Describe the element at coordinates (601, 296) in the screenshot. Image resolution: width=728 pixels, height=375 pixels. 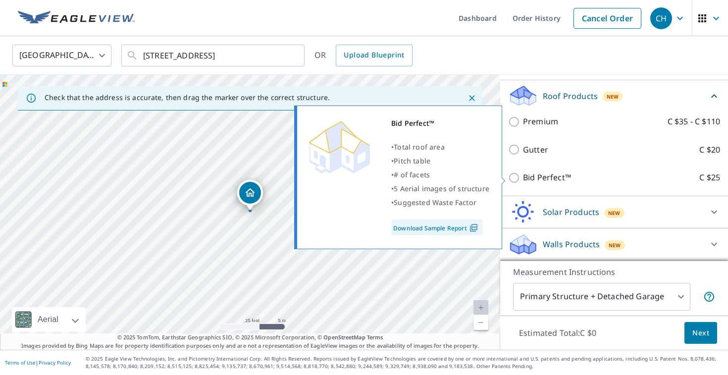
I see `div: Primary Structure + Detached Garage` at that location.